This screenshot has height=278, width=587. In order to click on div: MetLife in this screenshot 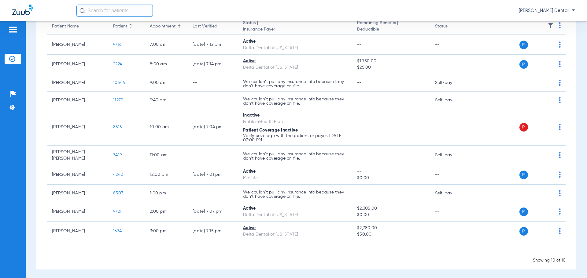, I will do `click(295, 178)`.